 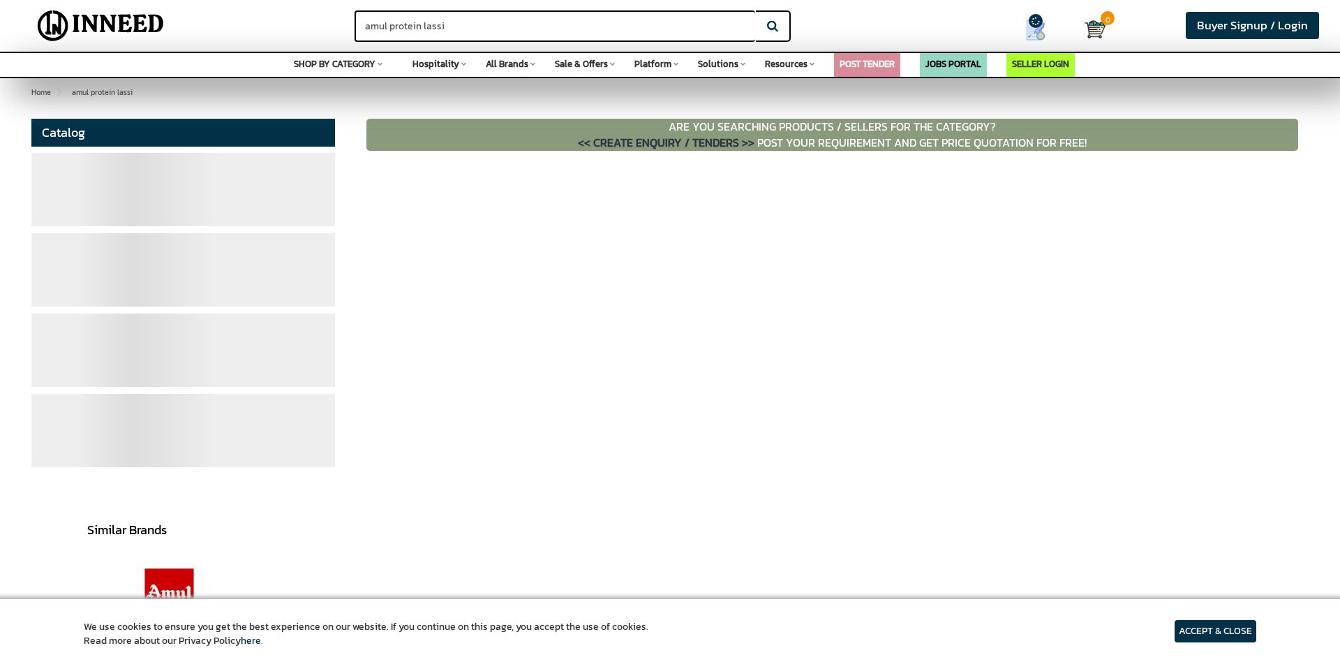 What do you see at coordinates (718, 64) in the screenshot?
I see `span: Solutions` at bounding box center [718, 64].